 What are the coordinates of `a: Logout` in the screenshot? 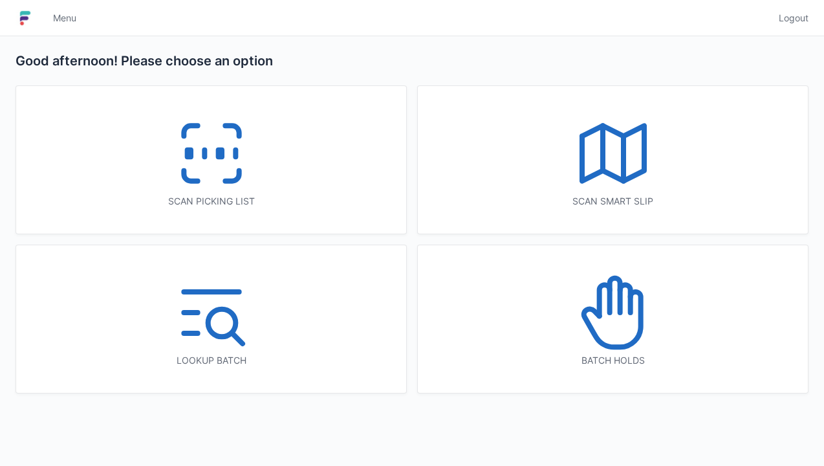 It's located at (790, 18).